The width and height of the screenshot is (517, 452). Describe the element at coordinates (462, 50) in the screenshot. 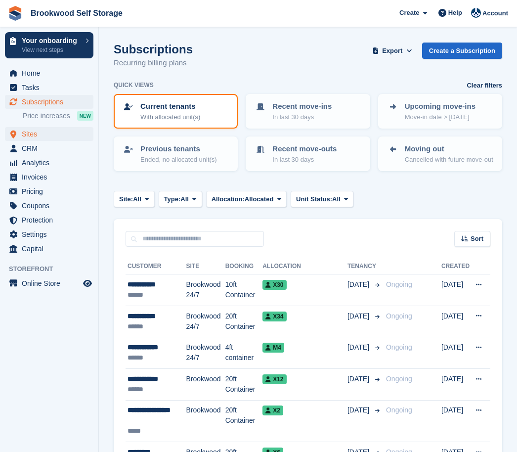

I see `a: Create a Subscription` at that location.